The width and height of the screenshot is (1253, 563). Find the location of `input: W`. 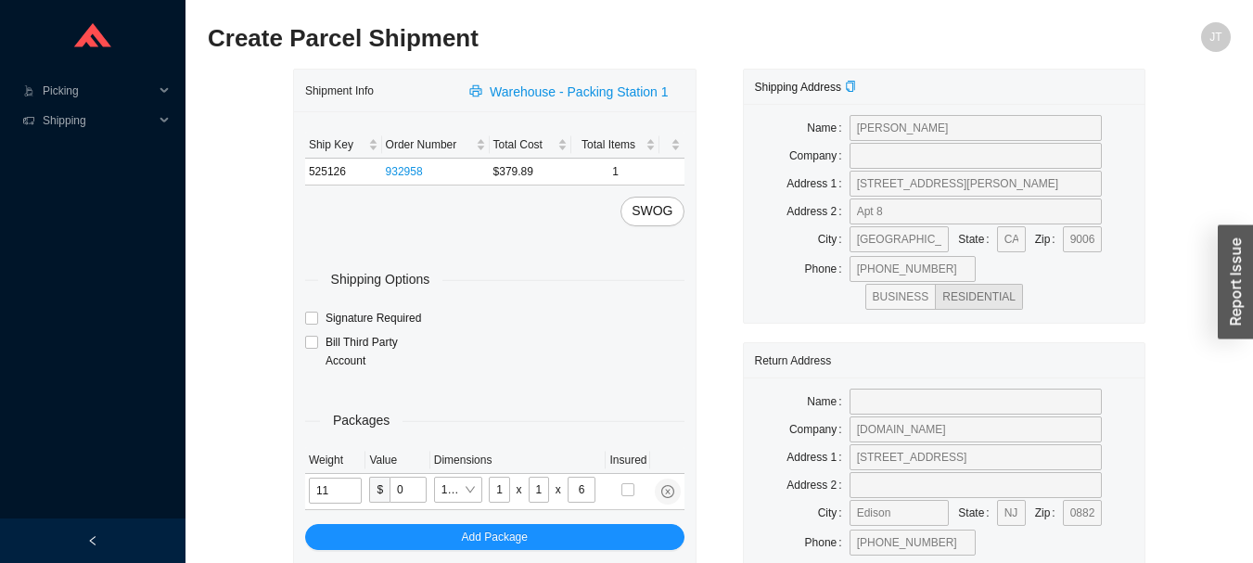

input: W is located at coordinates (539, 490).